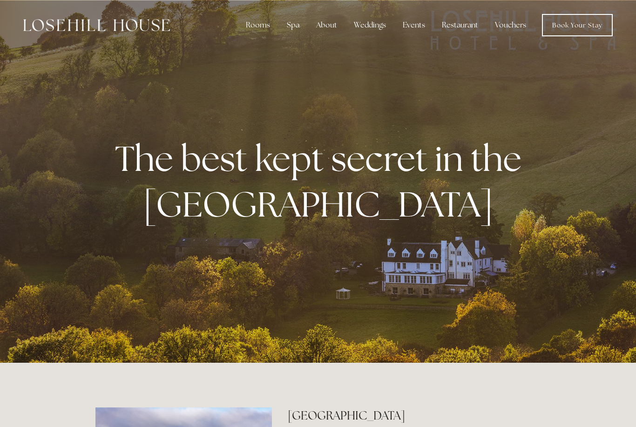  Describe the element at coordinates (326, 25) in the screenshot. I see `div: About` at that location.